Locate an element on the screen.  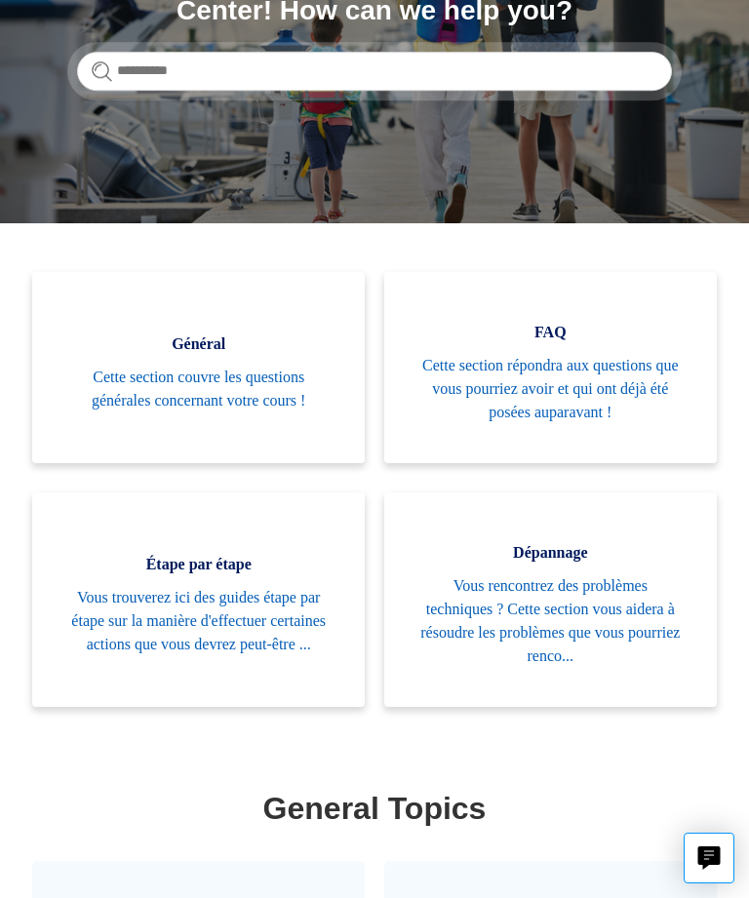
span: Général is located at coordinates (198, 344).